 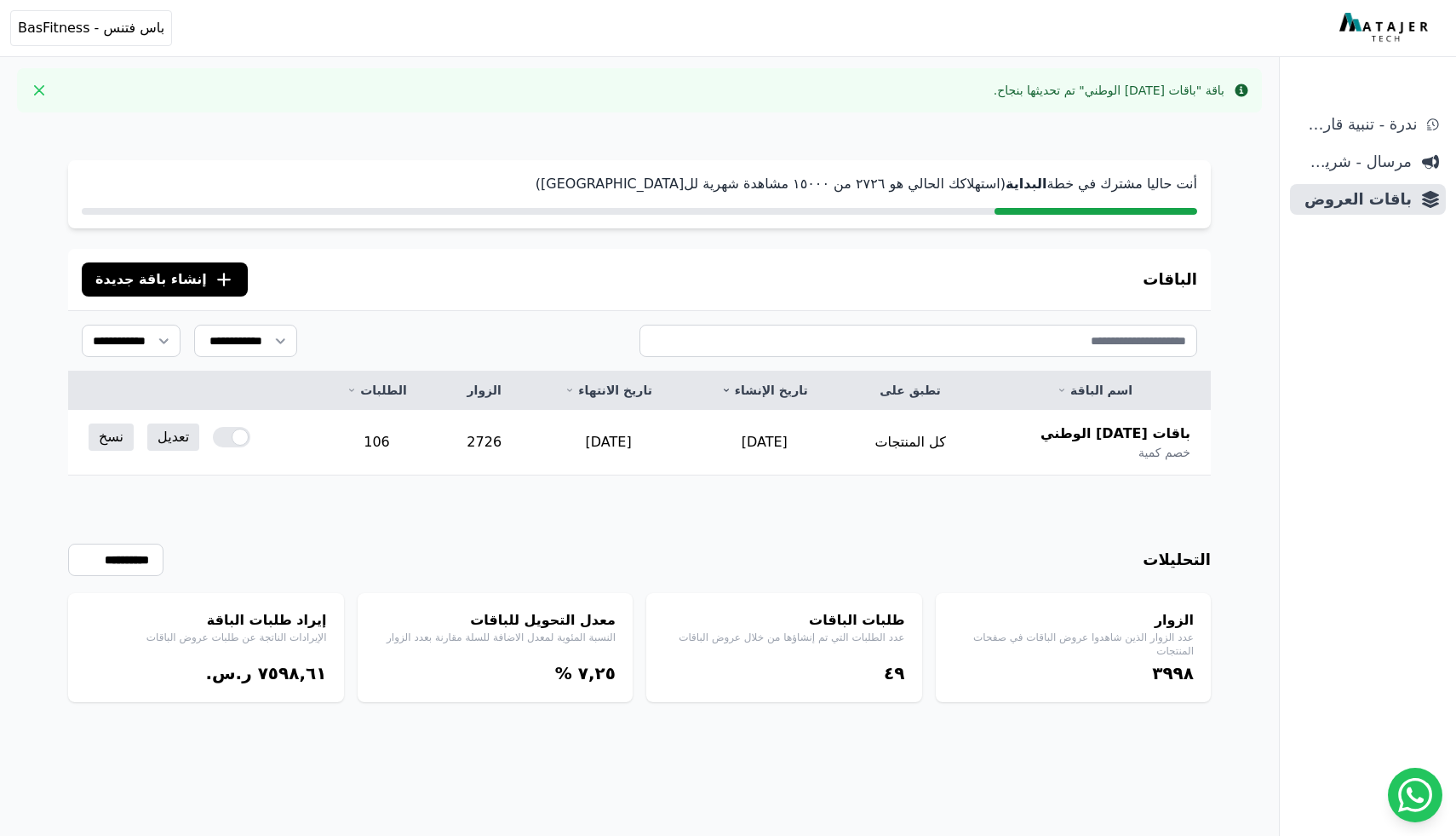 I want to click on a: تعديل, so click(x=173, y=437).